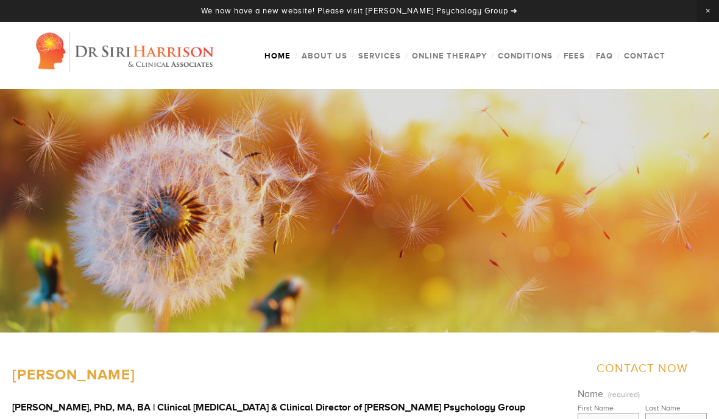 The height and width of the screenshot is (419, 719). What do you see at coordinates (590, 394) in the screenshot?
I see `span: Name` at bounding box center [590, 394].